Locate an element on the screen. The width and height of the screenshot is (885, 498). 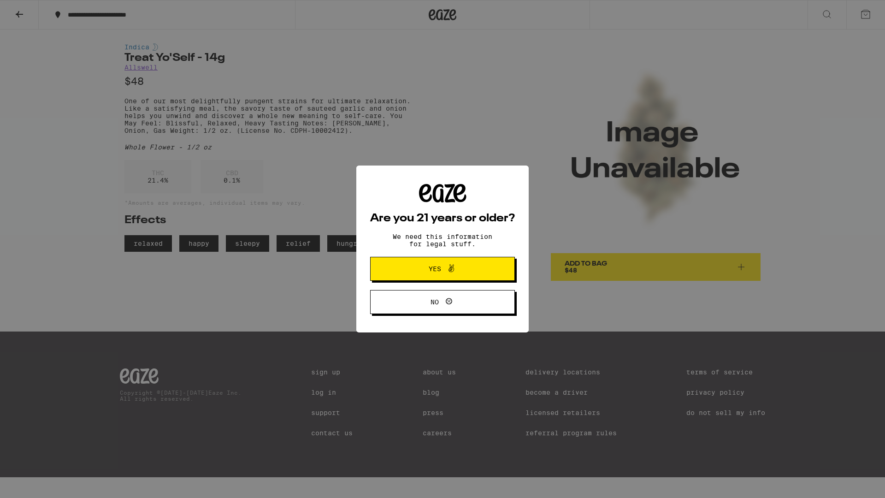
span: No is located at coordinates (435, 302).